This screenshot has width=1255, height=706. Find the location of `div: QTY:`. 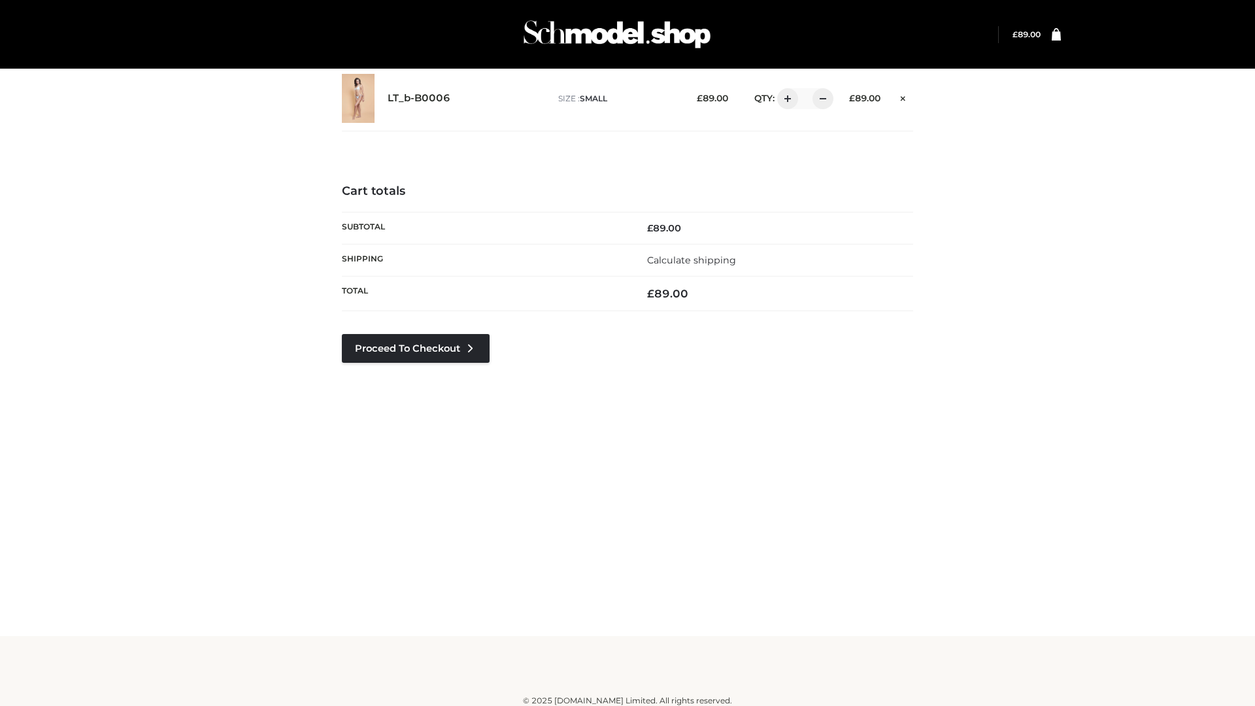

div: QTY: is located at coordinates (785, 99).